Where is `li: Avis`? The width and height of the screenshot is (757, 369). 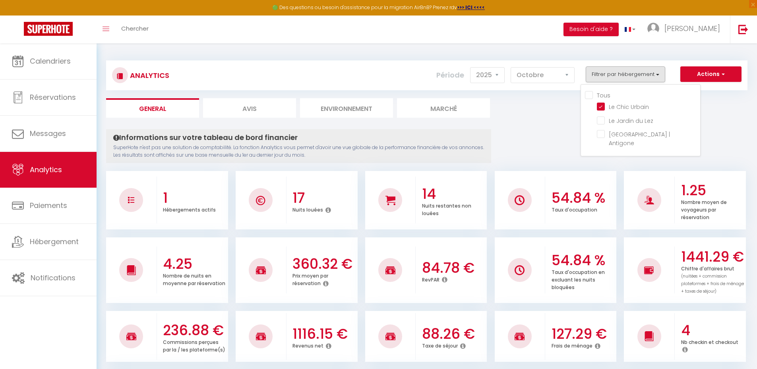 li: Avis is located at coordinates (250, 108).